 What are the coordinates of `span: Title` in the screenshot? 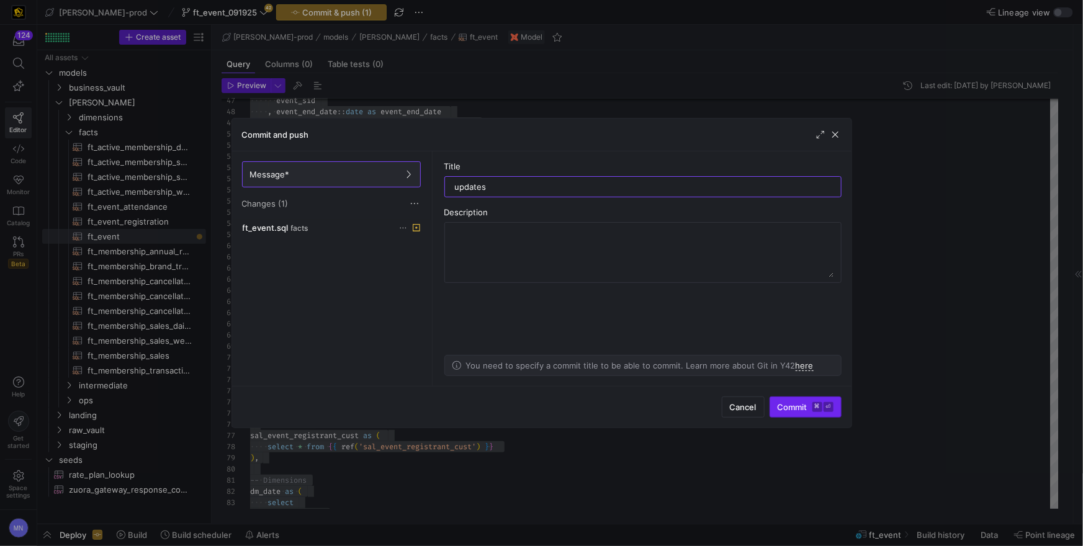 It's located at (452, 166).